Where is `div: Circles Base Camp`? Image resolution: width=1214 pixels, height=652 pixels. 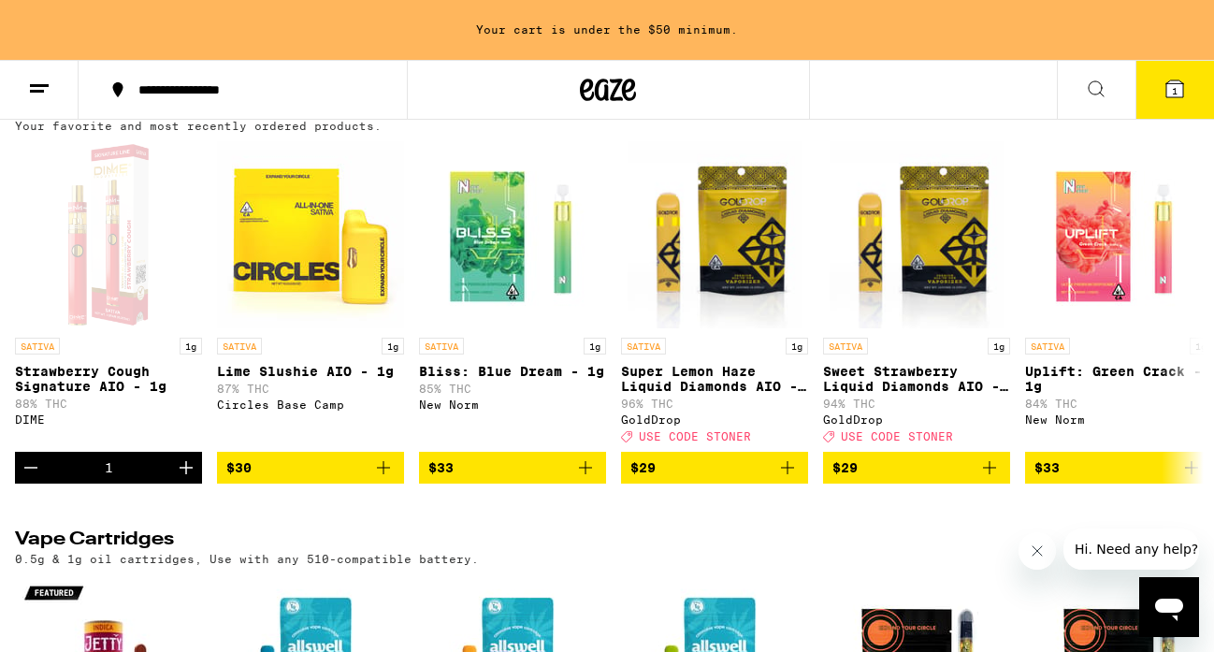 div: Circles Base Camp is located at coordinates (310, 404).